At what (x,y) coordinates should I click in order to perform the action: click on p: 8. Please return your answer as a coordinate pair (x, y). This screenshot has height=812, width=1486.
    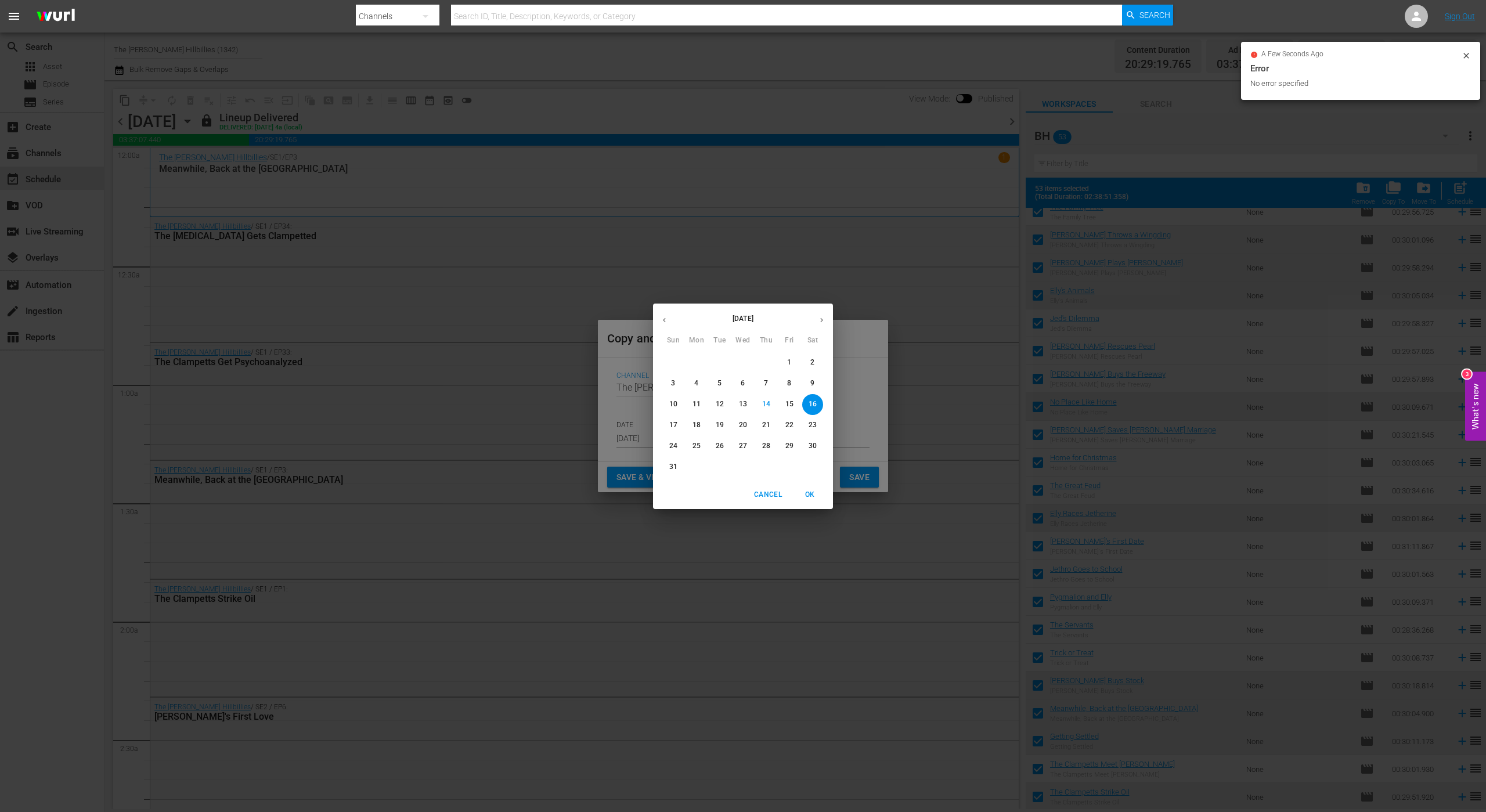
    Looking at the image, I should click on (789, 384).